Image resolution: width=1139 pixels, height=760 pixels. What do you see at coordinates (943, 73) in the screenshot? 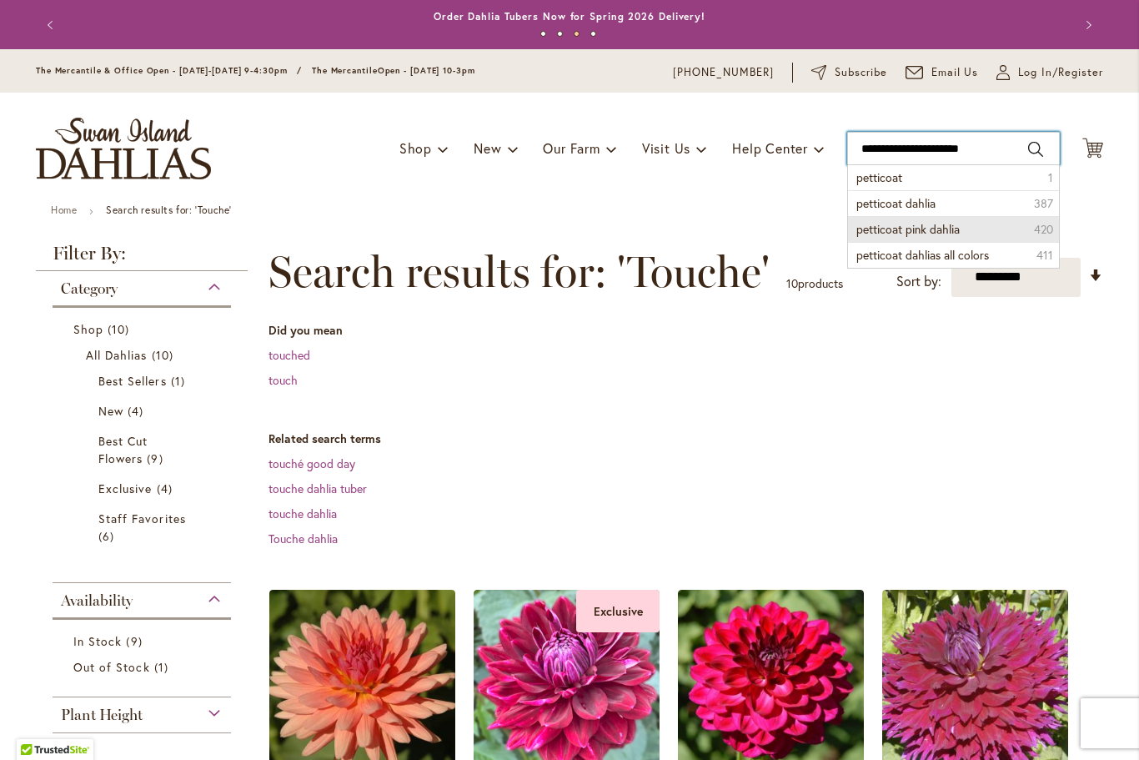
I see `a: Email Us` at bounding box center [943, 73].